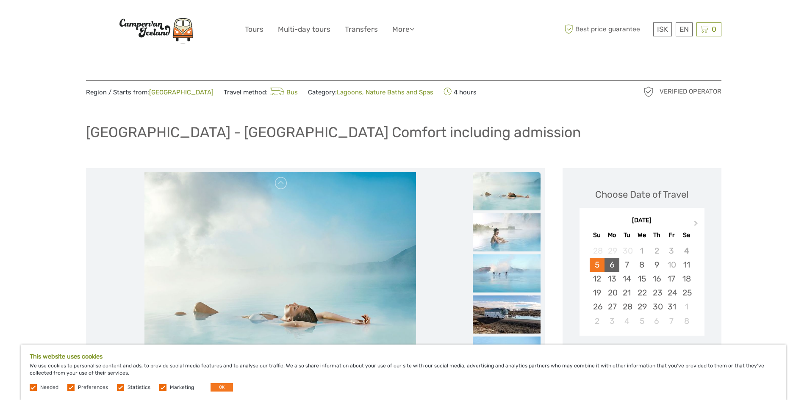 The height and width of the screenshot is (400, 807). Describe the element at coordinates (671, 251) in the screenshot. I see `div: Not available Friday, October 3rd, 2025` at that location.